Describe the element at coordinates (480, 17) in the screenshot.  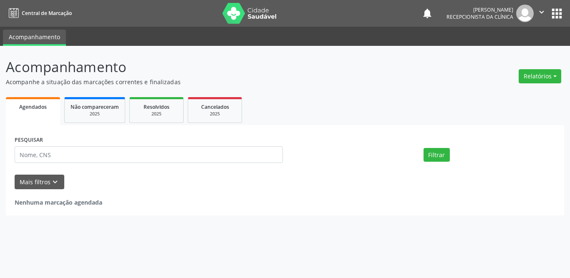
I see `span: Recepcionista da clínica` at that location.